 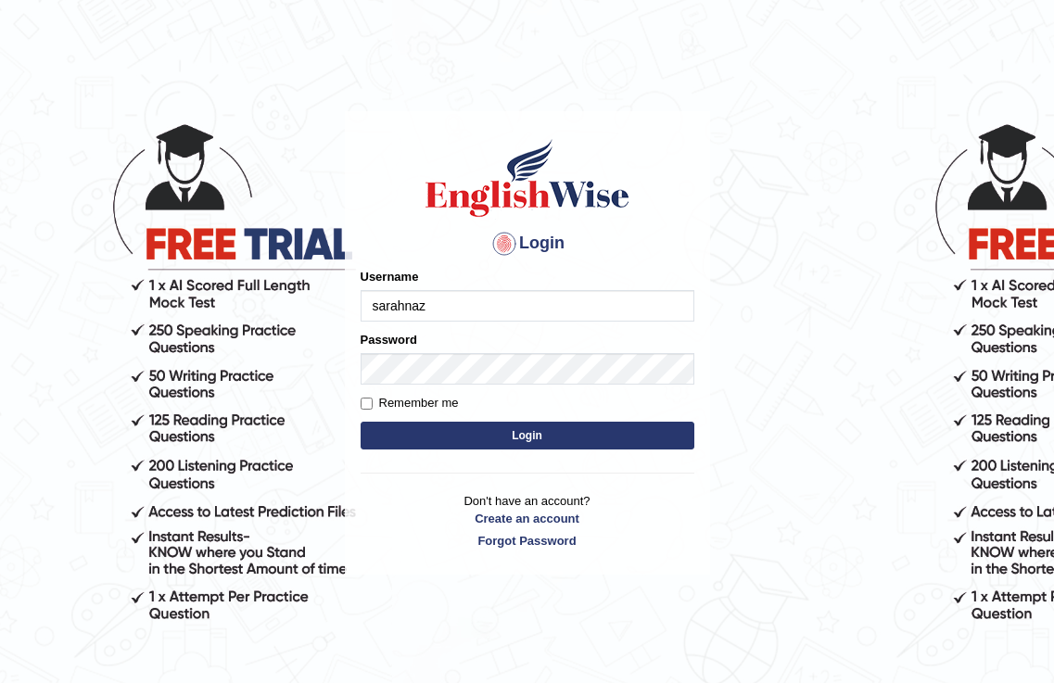 What do you see at coordinates (528, 521) in the screenshot?
I see `p: Don't have an account?` at bounding box center [528, 521].